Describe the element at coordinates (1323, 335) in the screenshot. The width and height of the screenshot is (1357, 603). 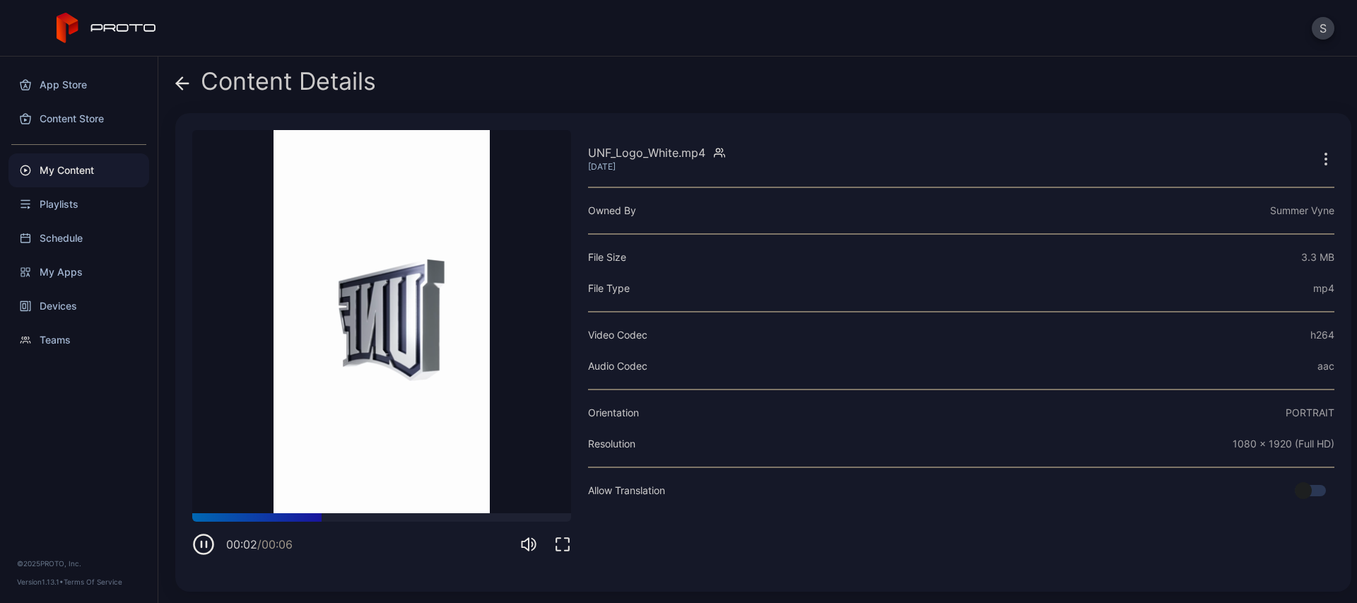
I see `div: h264` at that location.